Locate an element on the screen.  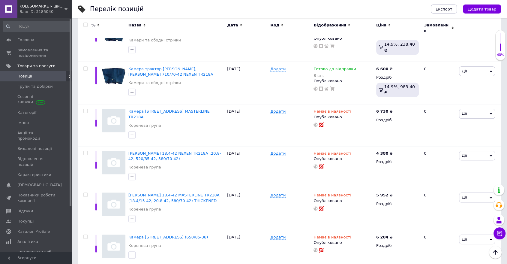
button: Додати товар is located at coordinates (482, 9).